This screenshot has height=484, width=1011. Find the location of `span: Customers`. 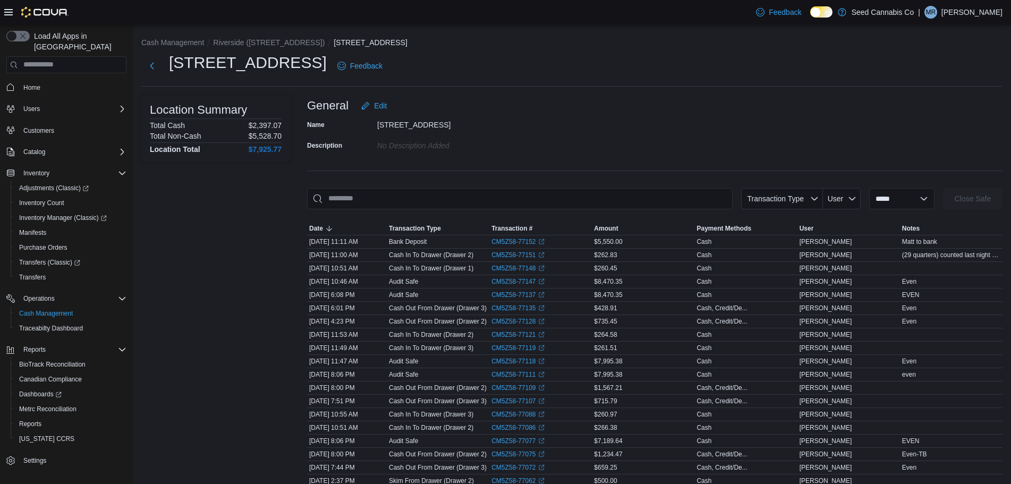

span: Customers is located at coordinates (39, 131).